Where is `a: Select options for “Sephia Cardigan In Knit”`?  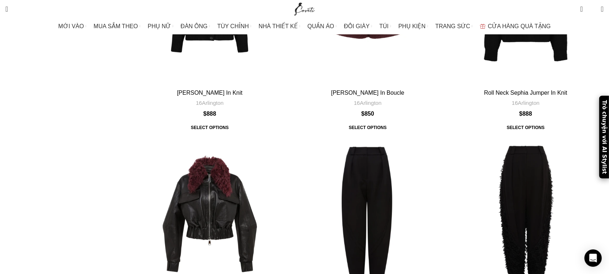
a: Select options for “Sephia Cardigan In Knit” is located at coordinates (210, 128).